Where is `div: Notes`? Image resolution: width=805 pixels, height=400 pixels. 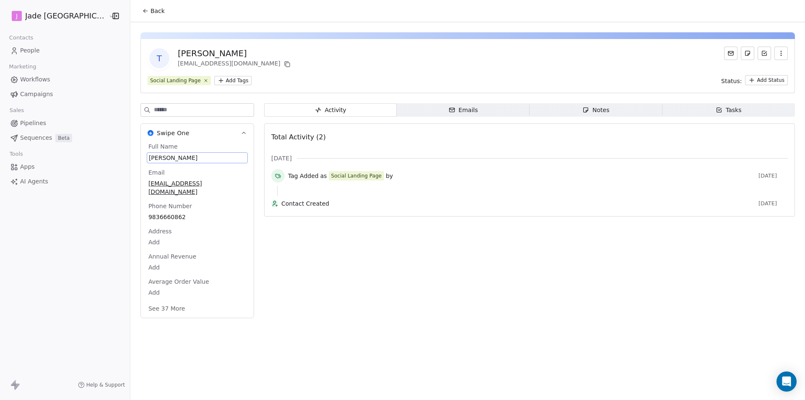
div: Notes is located at coordinates (596, 110).